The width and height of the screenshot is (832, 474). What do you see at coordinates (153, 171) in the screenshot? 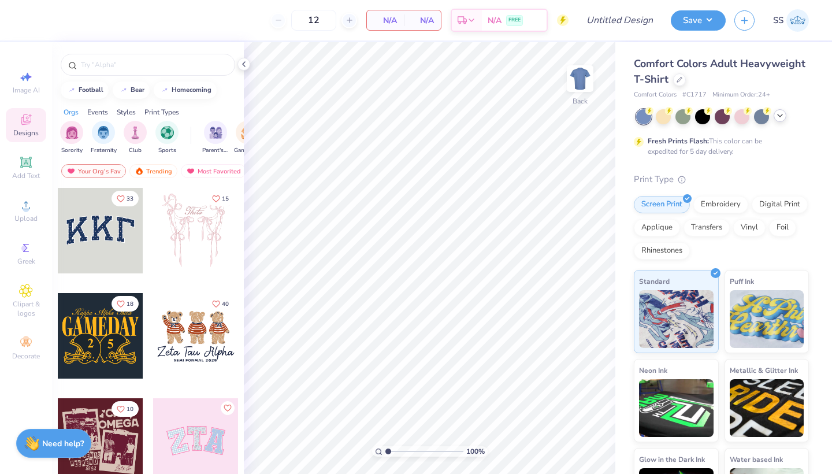
I see `div: Trending` at bounding box center [153, 171].